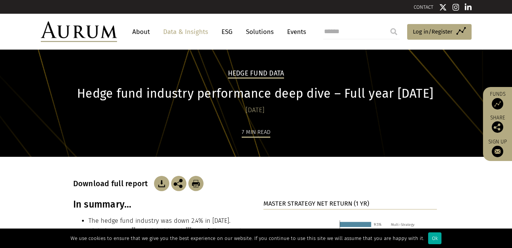 This screenshot has height=248, width=512. Describe the element at coordinates (186, 32) in the screenshot. I see `a: Data & Insights` at that location.